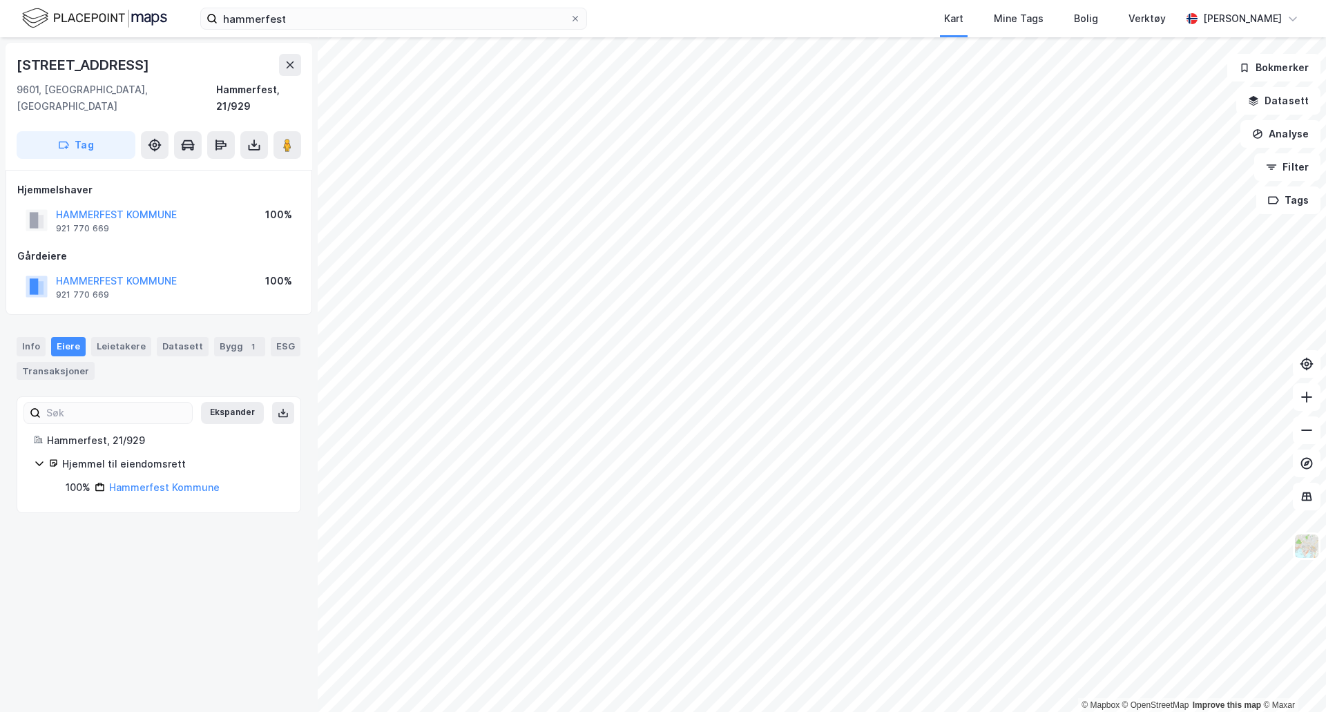  Describe the element at coordinates (285, 347) in the screenshot. I see `div: ESG` at that location.